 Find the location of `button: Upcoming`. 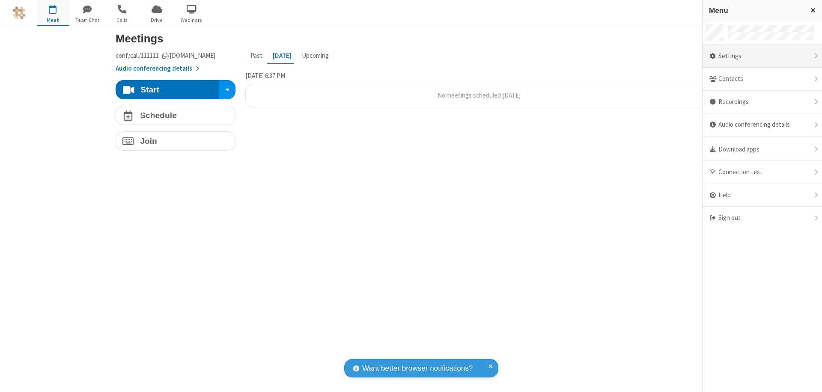

button: Upcoming is located at coordinates (315, 56).